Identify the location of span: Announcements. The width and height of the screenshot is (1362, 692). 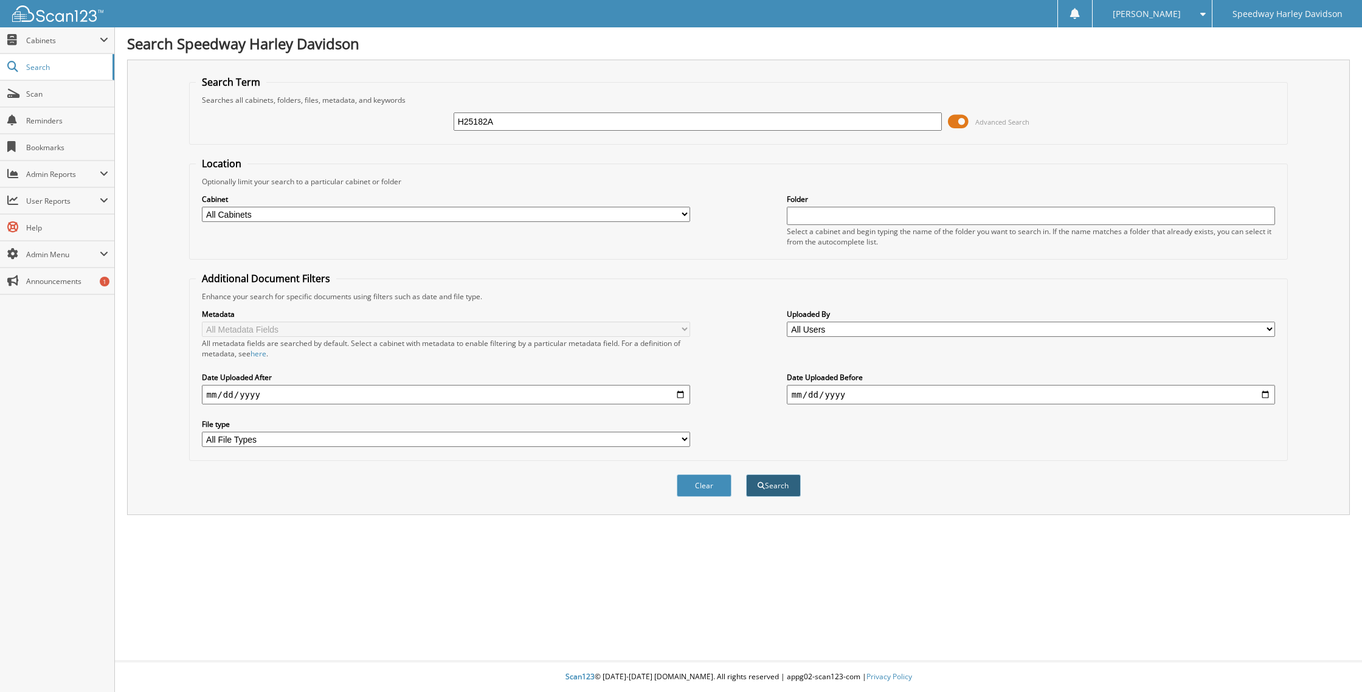
(67, 281).